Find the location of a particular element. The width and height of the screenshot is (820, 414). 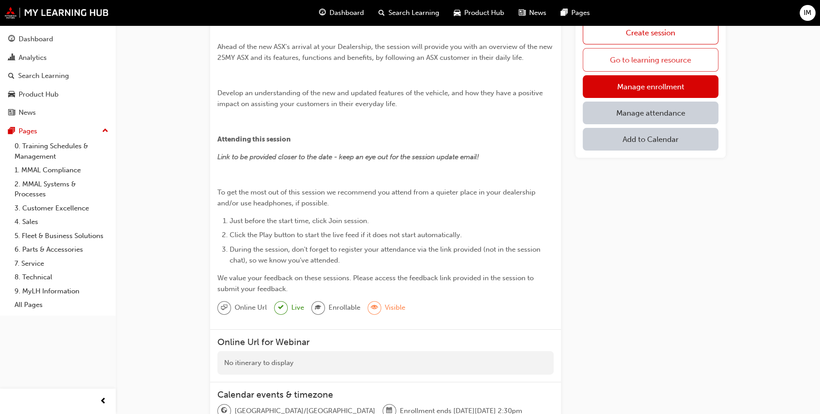

span: Develop an understanding of the new and updated features of the vehicle, and how they have a posi... is located at coordinates (381, 99).